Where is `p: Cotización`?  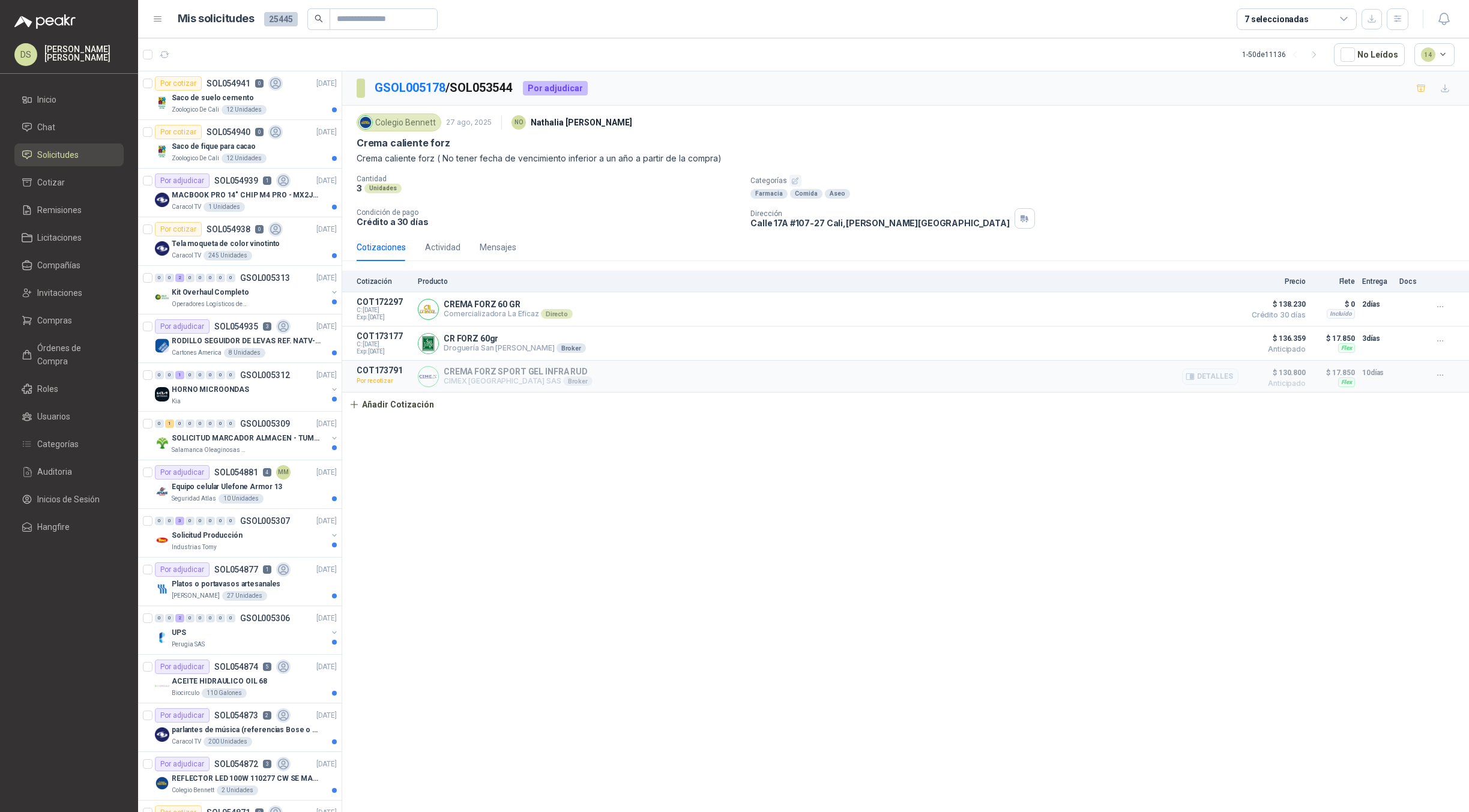 p: Cotización is located at coordinates (383, 281).